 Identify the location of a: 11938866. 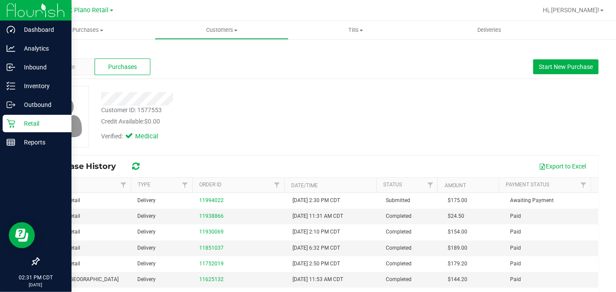
(211, 216).